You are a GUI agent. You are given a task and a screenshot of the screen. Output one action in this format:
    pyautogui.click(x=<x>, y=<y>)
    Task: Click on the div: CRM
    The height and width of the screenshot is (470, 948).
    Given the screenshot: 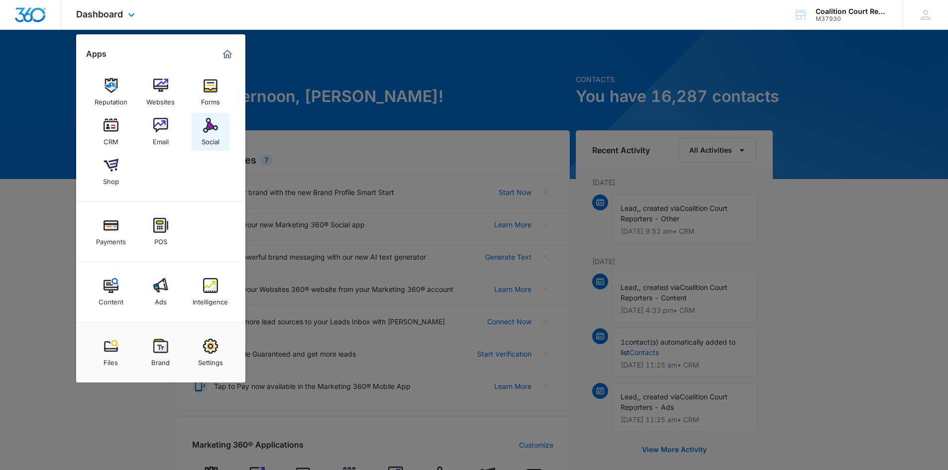 What is the action you would take?
    pyautogui.click(x=111, y=139)
    